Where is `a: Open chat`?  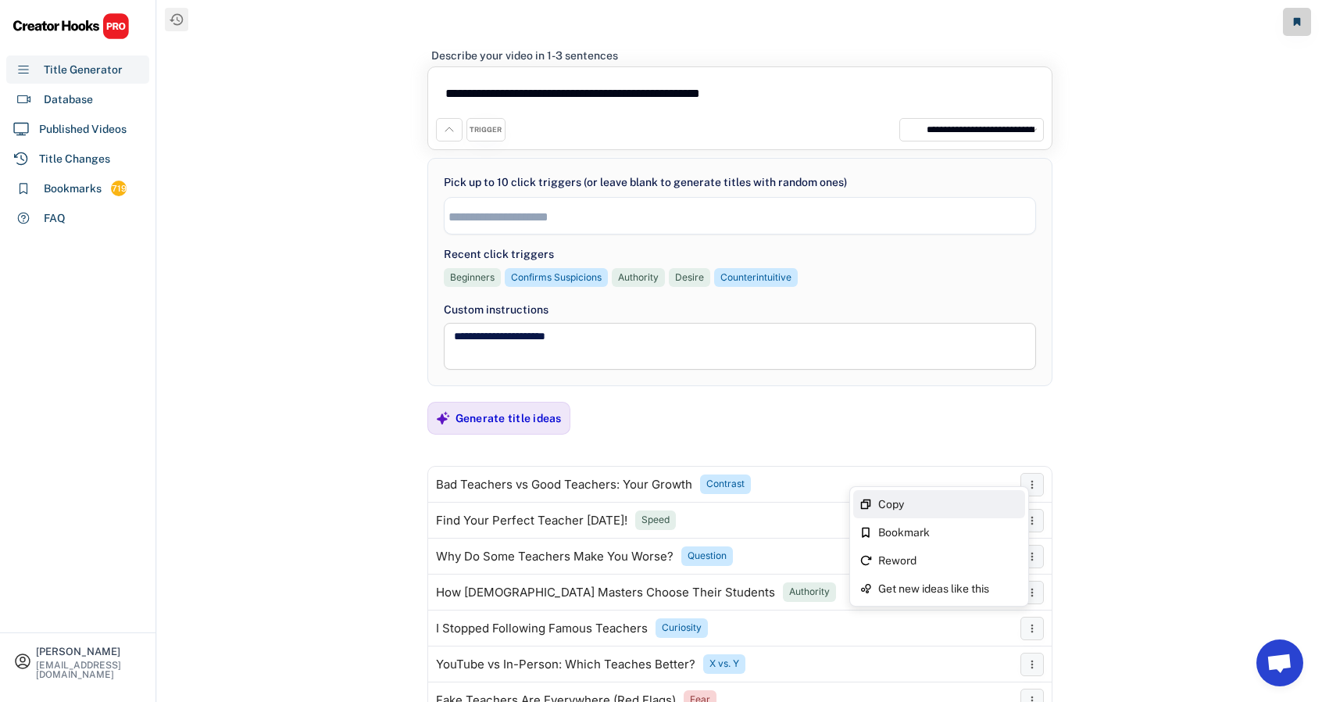
a: Open chat is located at coordinates (1280, 663).